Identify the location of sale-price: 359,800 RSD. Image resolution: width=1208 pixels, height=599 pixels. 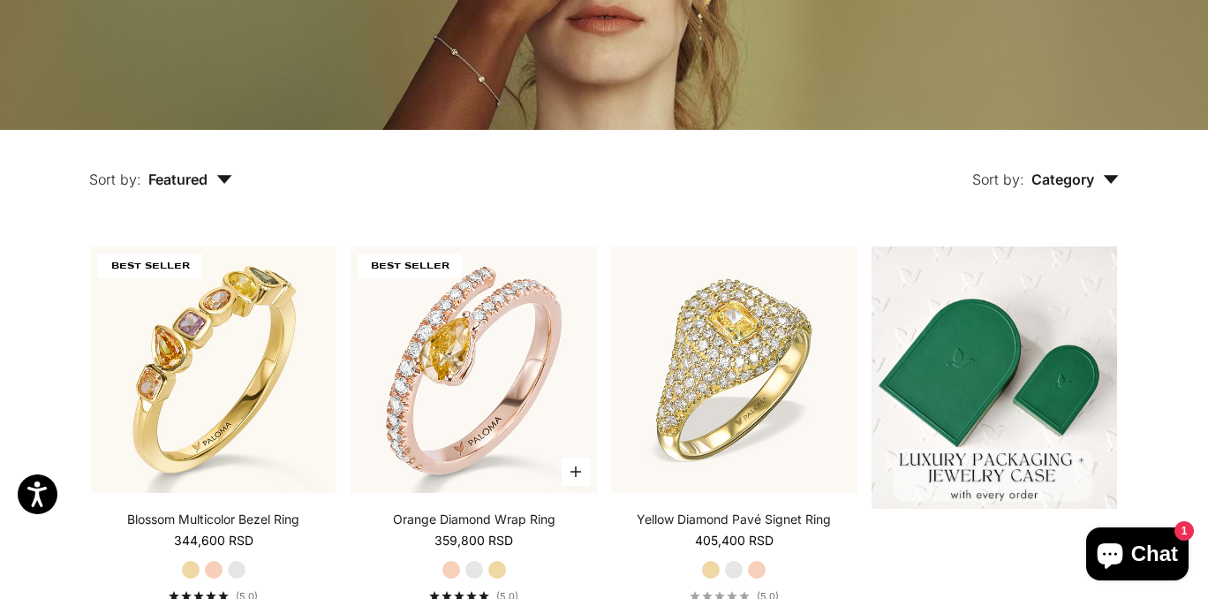
(473, 540).